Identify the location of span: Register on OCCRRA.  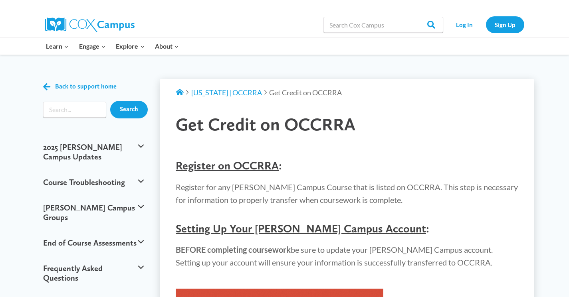
(227, 166).